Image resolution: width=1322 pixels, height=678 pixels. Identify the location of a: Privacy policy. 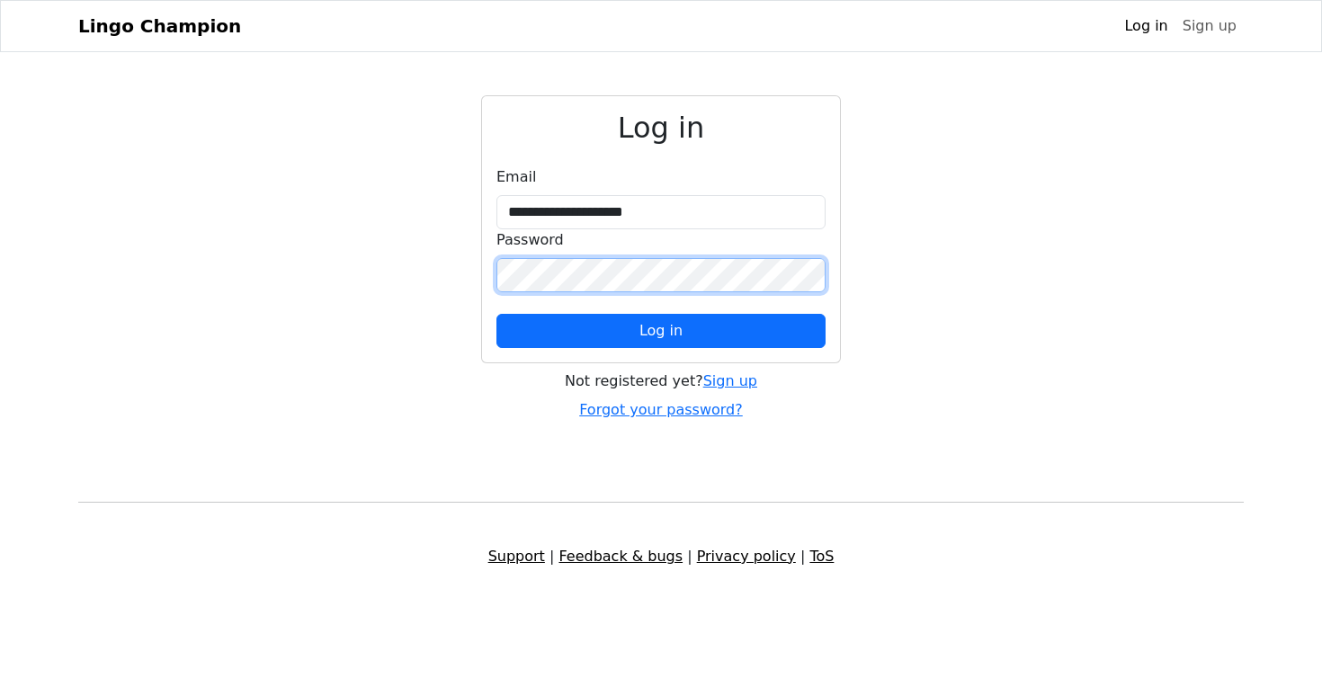
(746, 556).